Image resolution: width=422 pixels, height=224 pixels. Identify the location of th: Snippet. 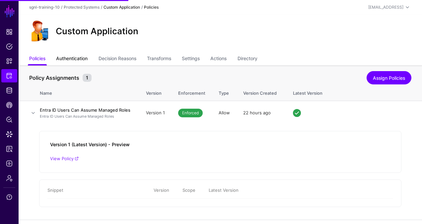
(97, 190).